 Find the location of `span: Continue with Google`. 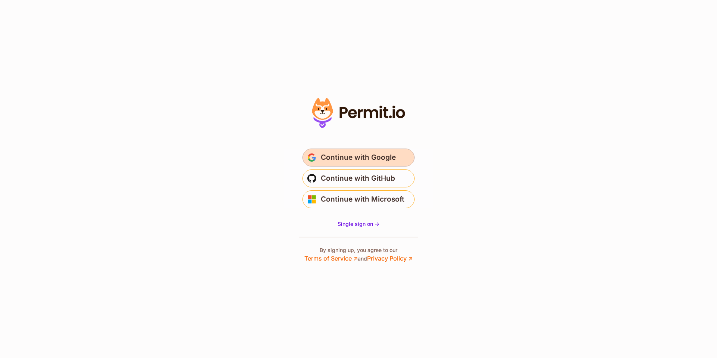

span: Continue with Google is located at coordinates (358, 158).